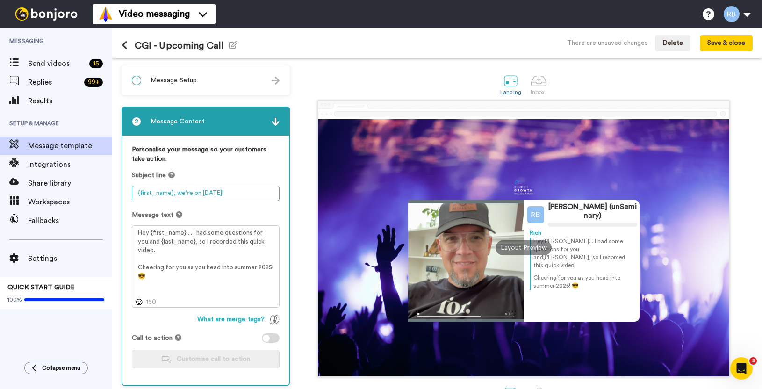 This screenshot has height=389, width=762. What do you see at coordinates (206, 80) in the screenshot?
I see `div: 1Message Setup` at bounding box center [206, 80].